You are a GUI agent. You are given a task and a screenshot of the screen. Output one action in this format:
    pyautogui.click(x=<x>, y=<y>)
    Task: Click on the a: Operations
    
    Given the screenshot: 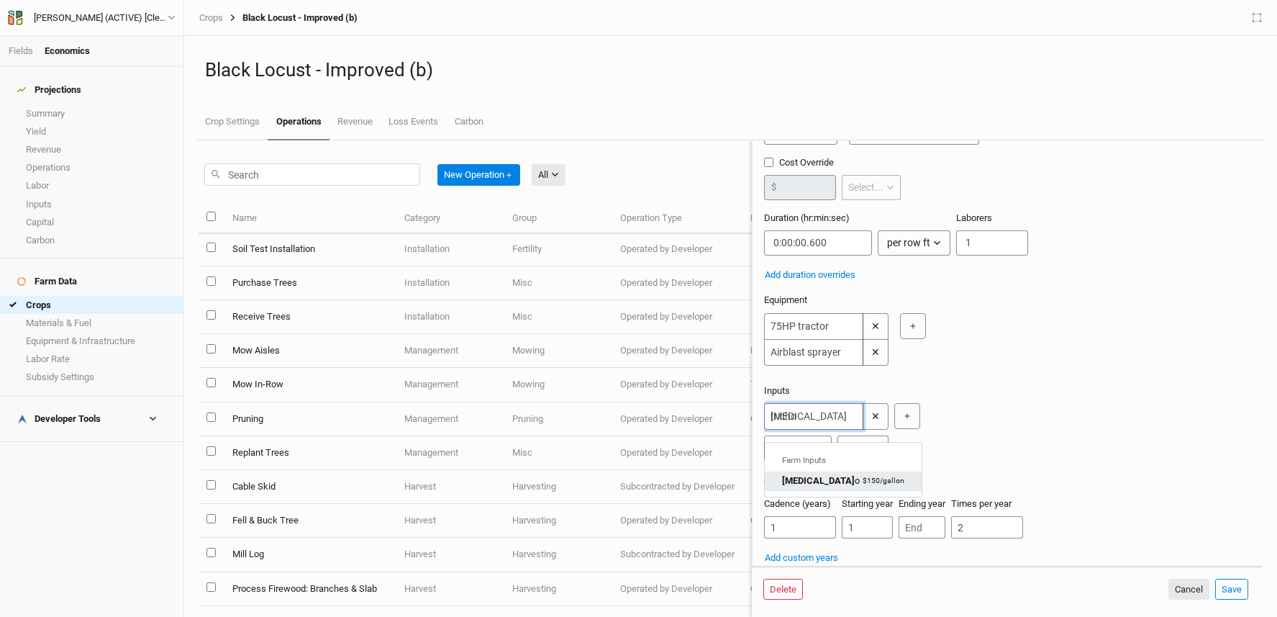 What is the action you would take?
    pyautogui.click(x=298, y=122)
    